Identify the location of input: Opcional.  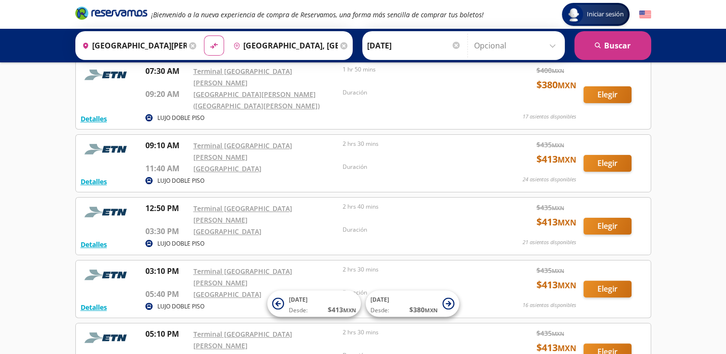
(517, 46).